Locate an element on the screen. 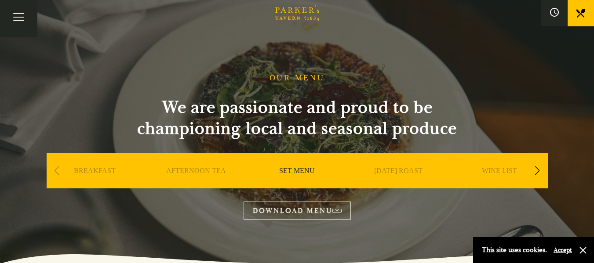 The width and height of the screenshot is (594, 263). a: WINE LIST is located at coordinates (499, 184).